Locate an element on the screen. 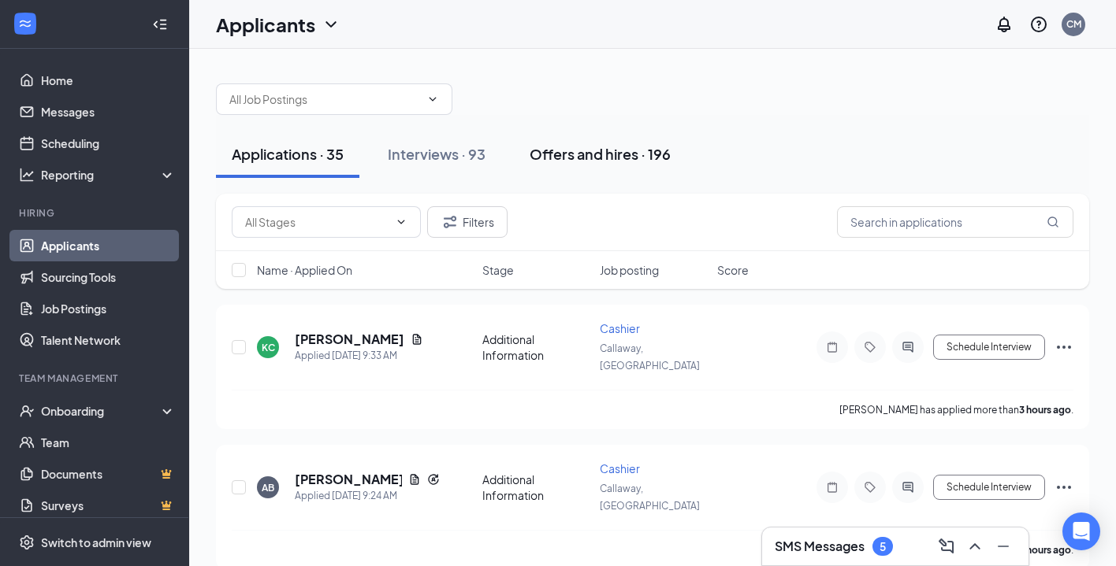 This screenshot has height=566, width=1116. a: Job Postings is located at coordinates (108, 309).